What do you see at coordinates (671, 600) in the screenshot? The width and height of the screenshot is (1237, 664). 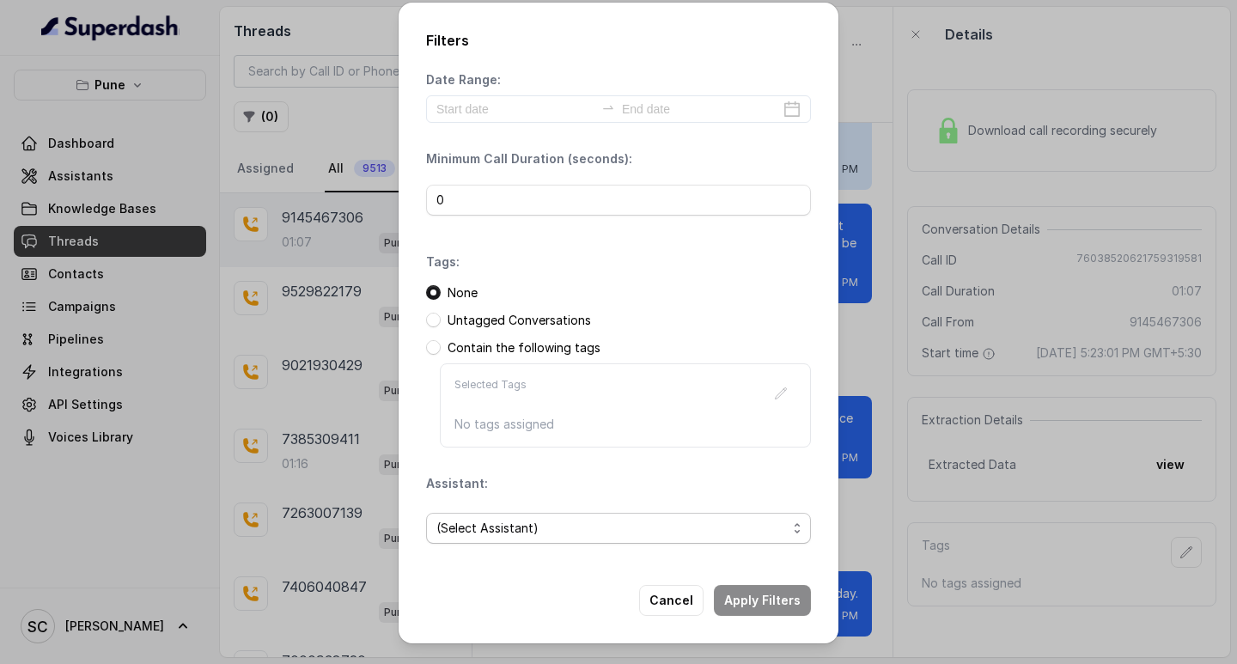 I see `button: Cancel` at bounding box center [671, 600].